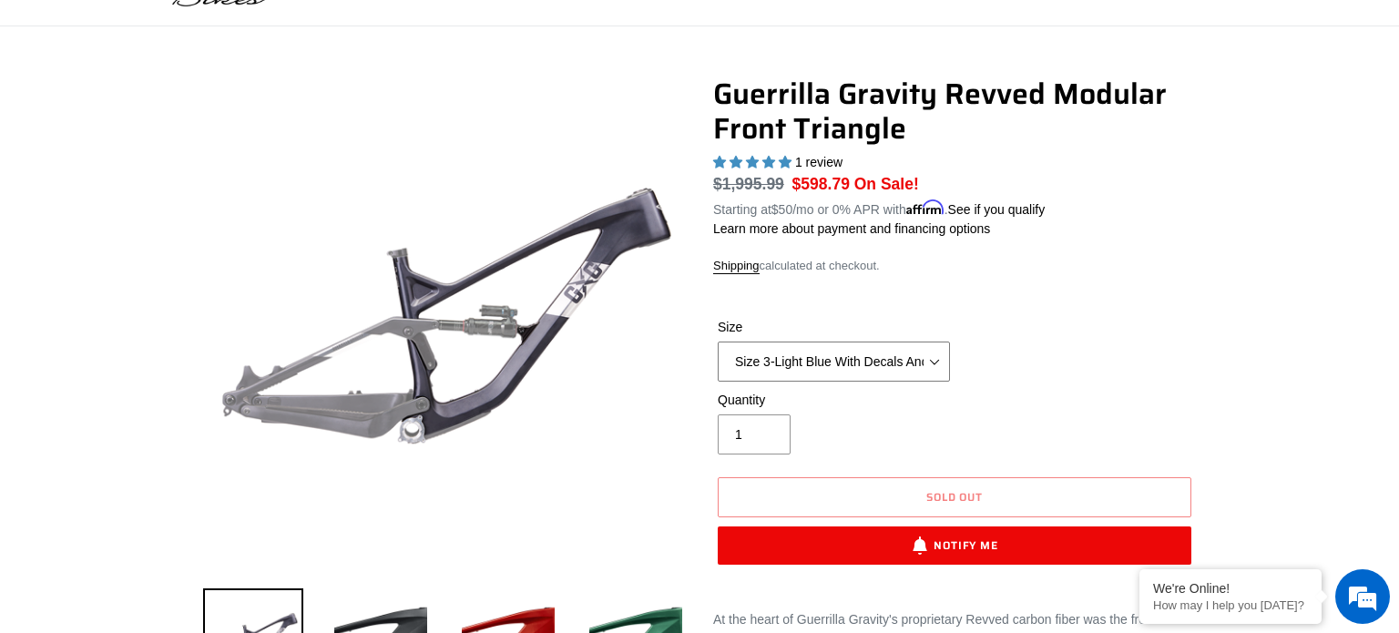 Image resolution: width=1399 pixels, height=633 pixels. What do you see at coordinates (782, 210) in the screenshot?
I see `span: $50` at bounding box center [782, 210].